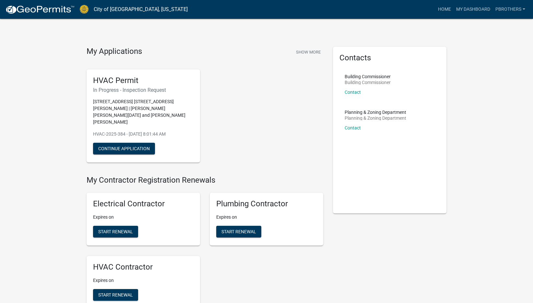  I want to click on h4: My Contractor Registration Renewals, so click(205, 180).